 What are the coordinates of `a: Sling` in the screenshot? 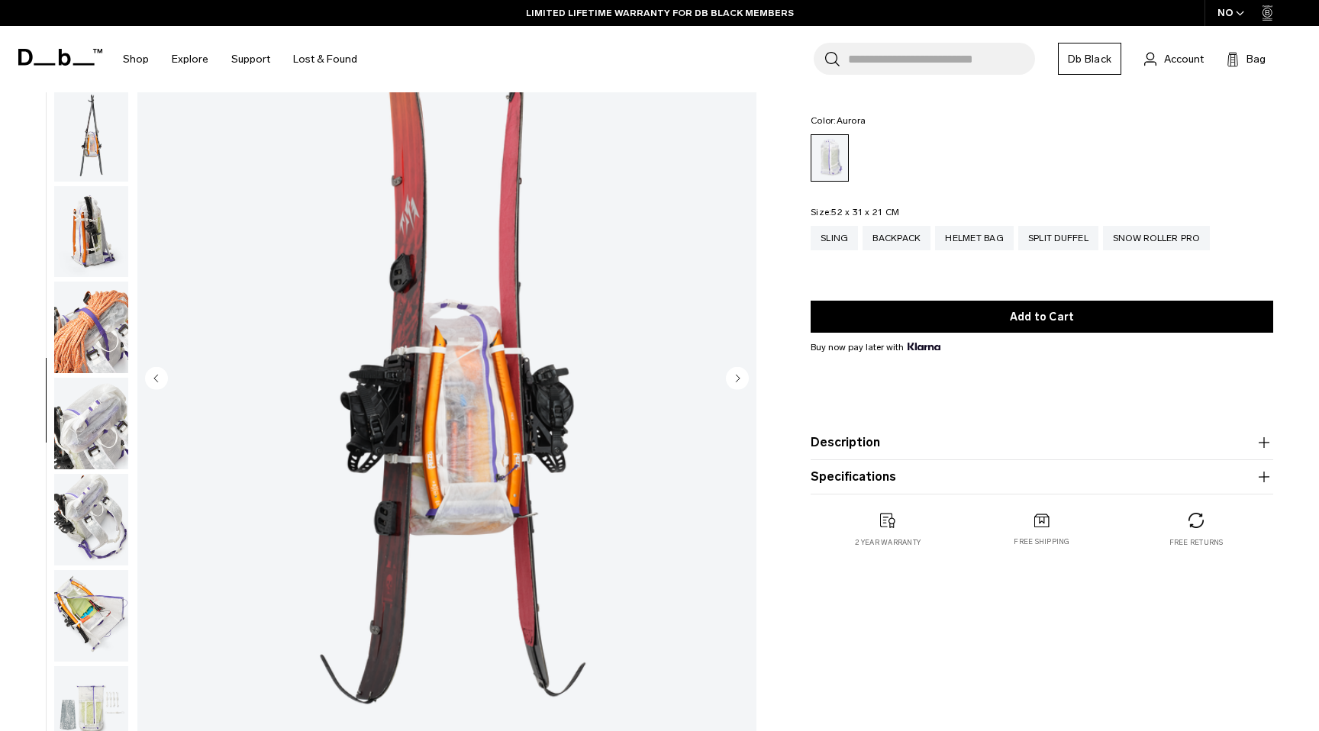 It's located at (834, 238).